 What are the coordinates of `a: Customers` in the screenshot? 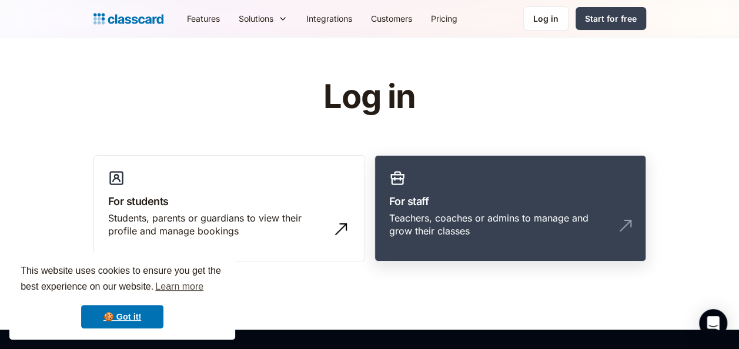 It's located at (392, 18).